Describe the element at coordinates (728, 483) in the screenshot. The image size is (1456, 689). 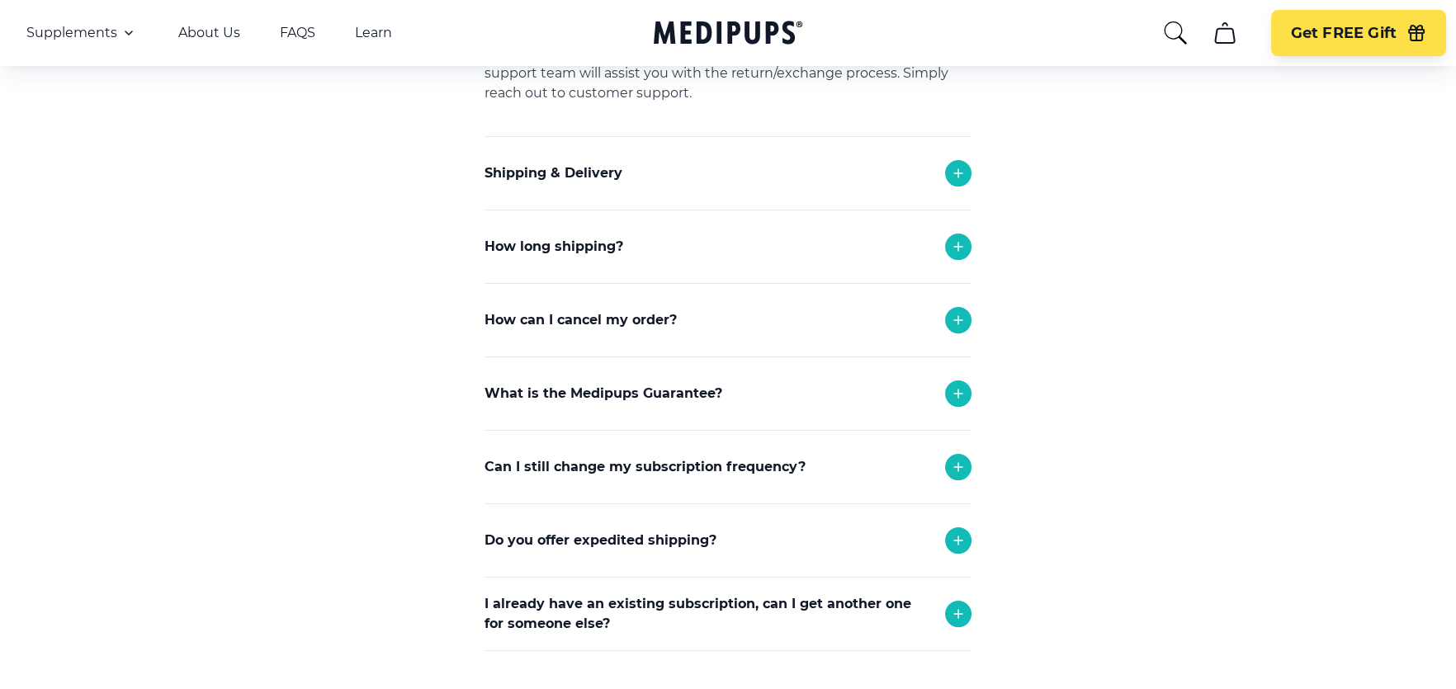
I see `div: If you received the wrong product or your product was damaged in transit, we will replace it with...` at that location.